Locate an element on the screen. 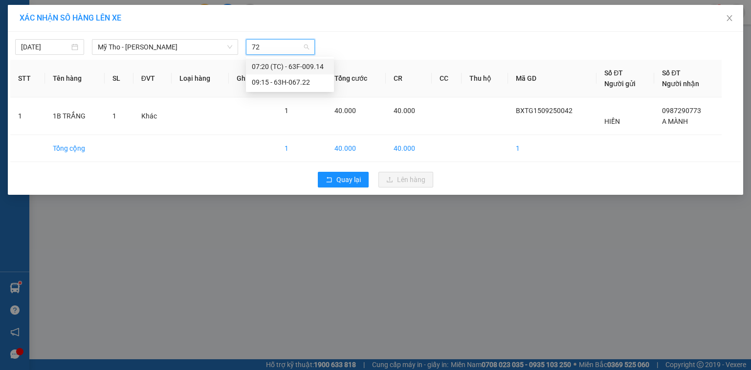  th: CR is located at coordinates (409, 78).